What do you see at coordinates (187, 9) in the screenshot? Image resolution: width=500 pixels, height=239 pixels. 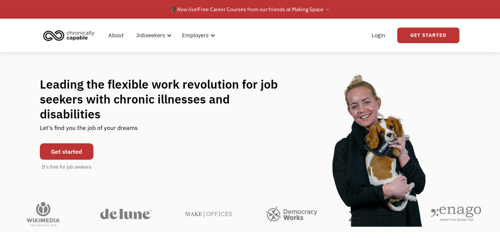 I see `em: Now live!` at bounding box center [187, 9].